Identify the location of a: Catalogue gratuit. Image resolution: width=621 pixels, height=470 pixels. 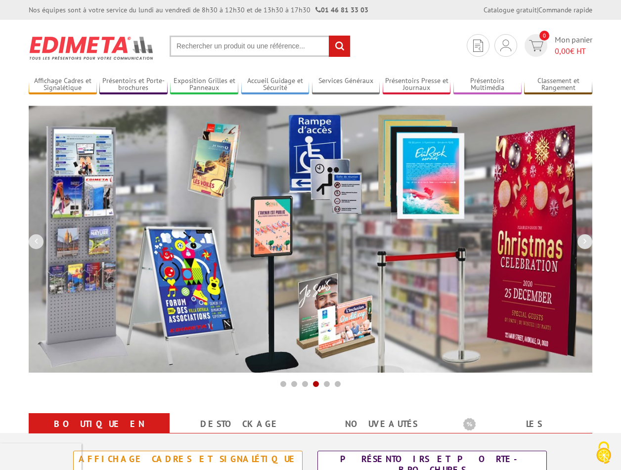
(510, 10).